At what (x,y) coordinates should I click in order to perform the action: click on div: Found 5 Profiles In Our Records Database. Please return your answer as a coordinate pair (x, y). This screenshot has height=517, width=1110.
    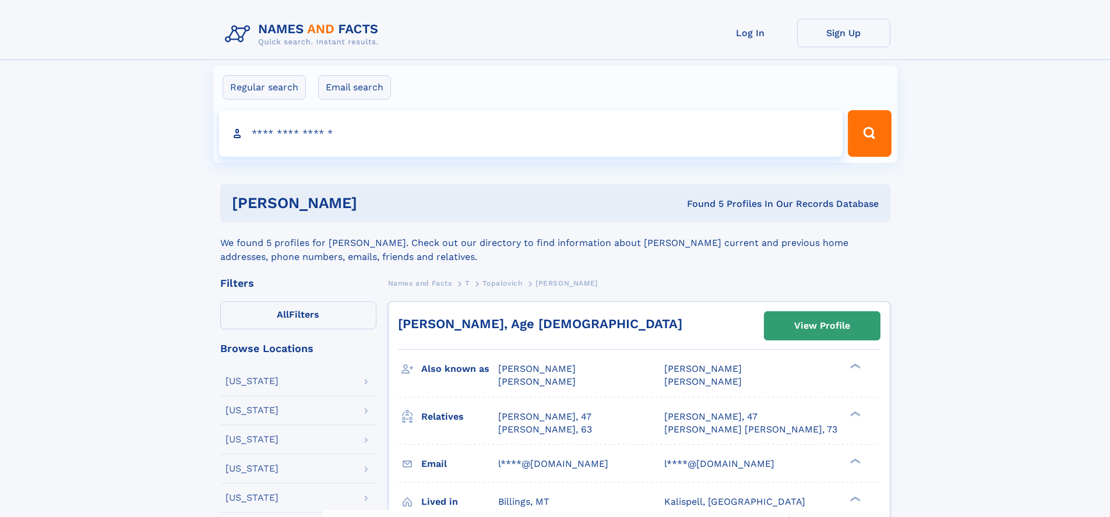
    Looking at the image, I should click on (700, 204).